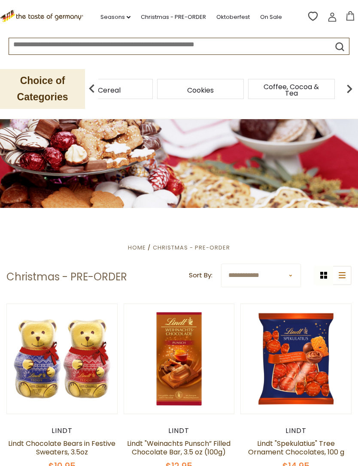 The height and width of the screenshot is (466, 358). I want to click on span: Cookies, so click(200, 90).